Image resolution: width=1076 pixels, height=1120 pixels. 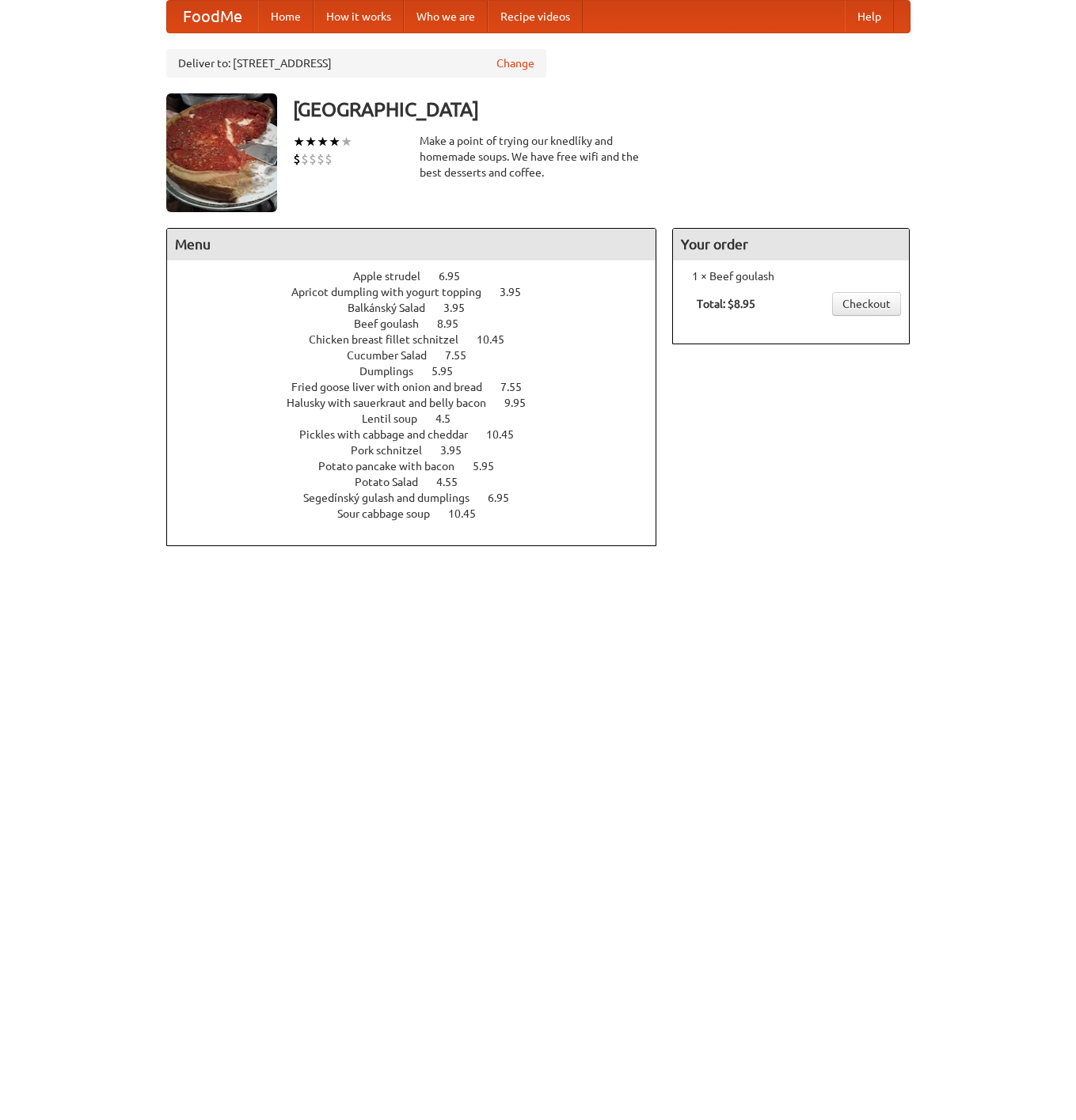 What do you see at coordinates (420, 450) in the screenshot?
I see `a: Pork schnitzel 3.95` at bounding box center [420, 450].